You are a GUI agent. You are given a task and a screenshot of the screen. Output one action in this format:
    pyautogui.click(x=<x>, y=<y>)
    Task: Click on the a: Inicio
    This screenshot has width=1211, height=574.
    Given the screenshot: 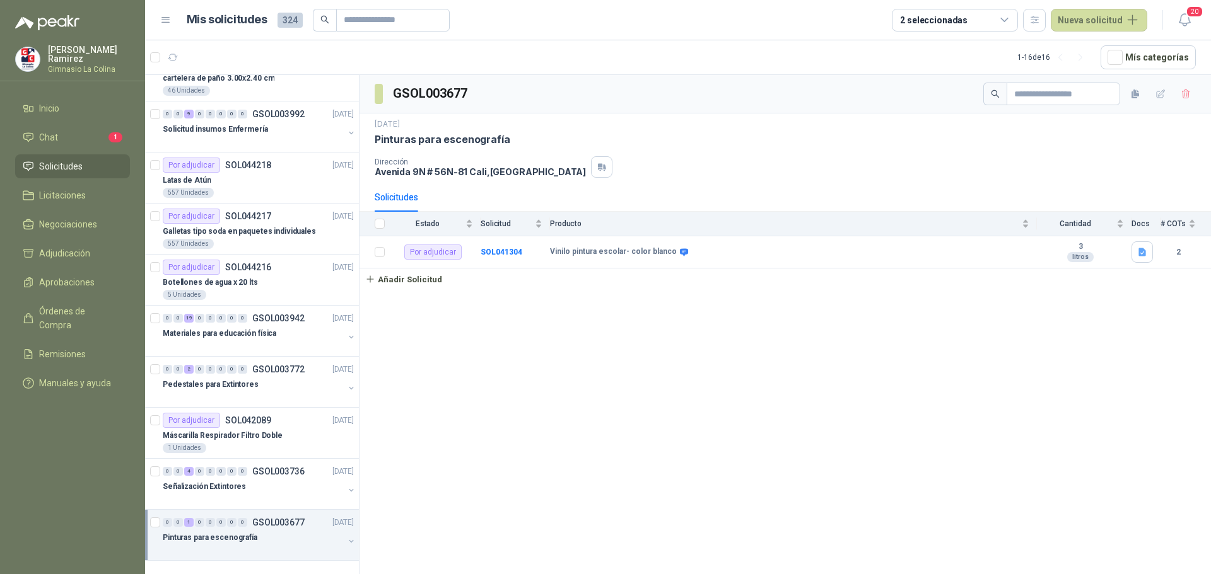 What is the action you would take?
    pyautogui.click(x=73, y=108)
    